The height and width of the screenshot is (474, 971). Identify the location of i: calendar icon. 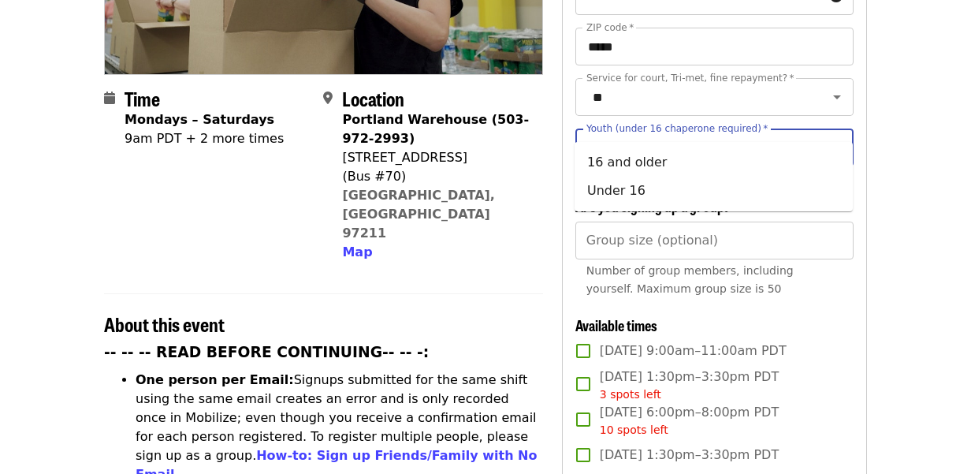
(110, 98).